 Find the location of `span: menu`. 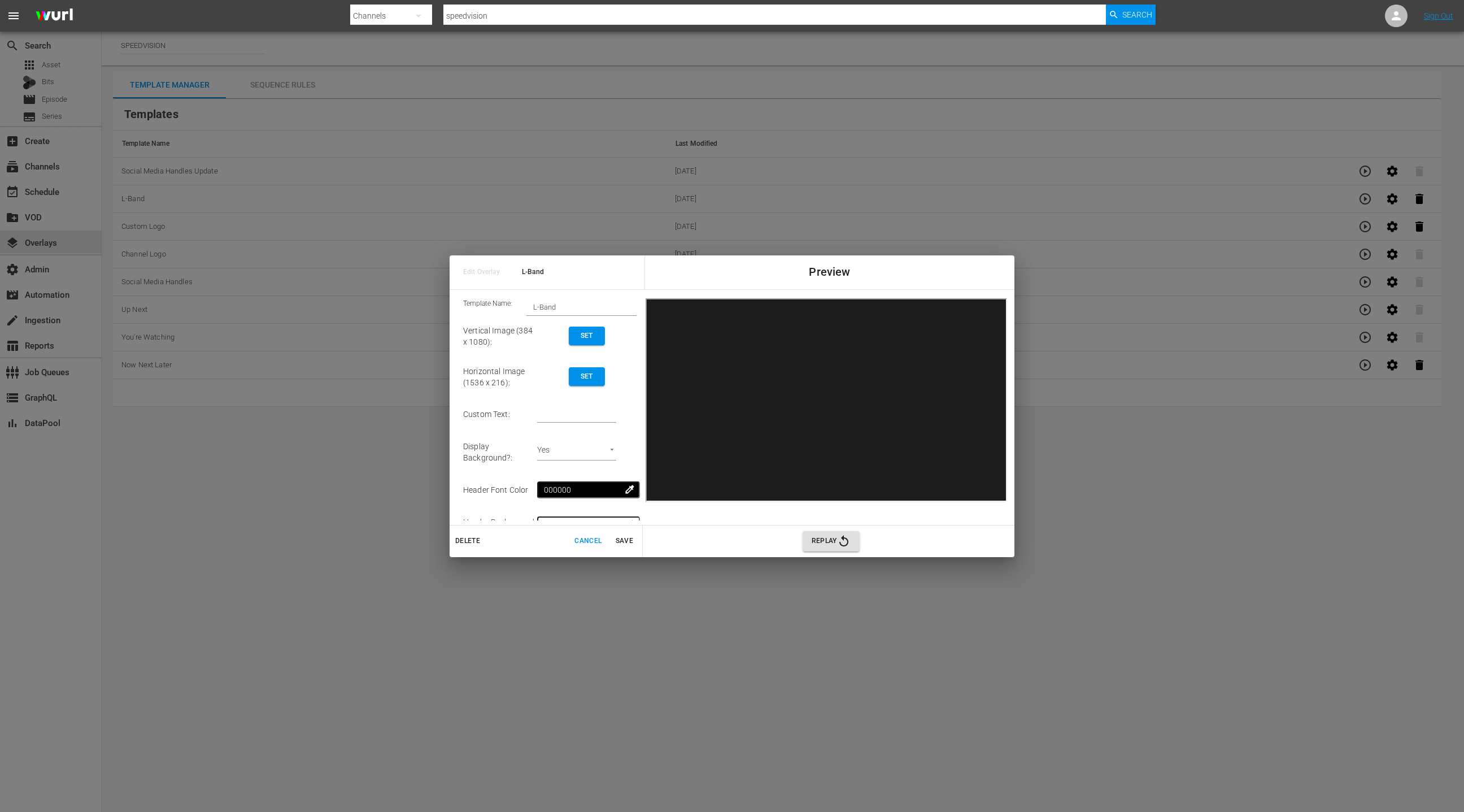

span: menu is located at coordinates (14, 16).